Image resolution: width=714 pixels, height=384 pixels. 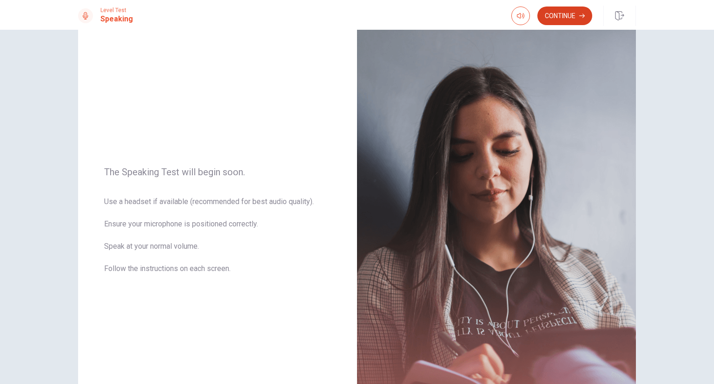 I want to click on span: The Speaking Test will begin soon., so click(x=217, y=172).